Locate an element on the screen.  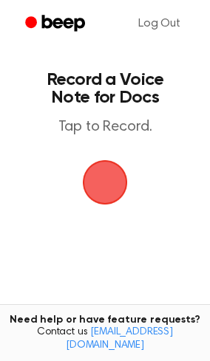
p: Tap to Record. is located at coordinates (105, 127).